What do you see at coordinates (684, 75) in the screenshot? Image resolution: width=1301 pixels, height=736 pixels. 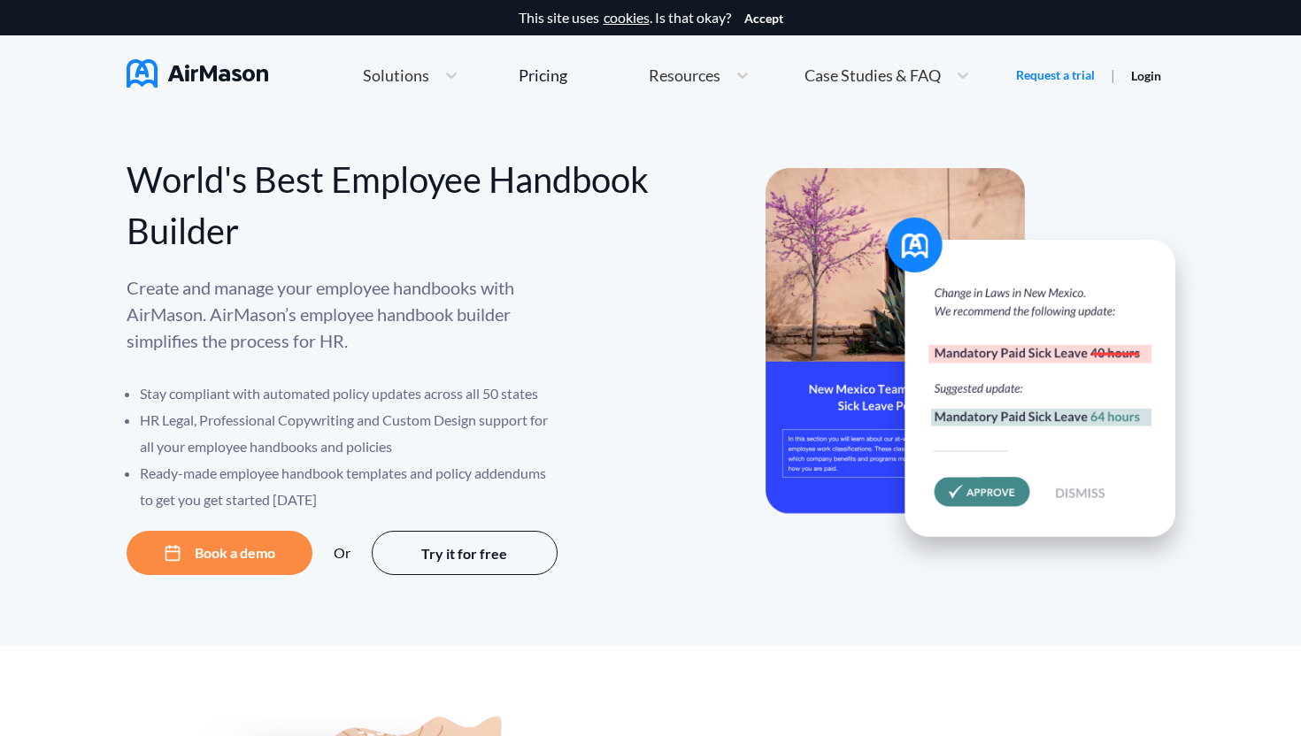 I see `span: Resources` at bounding box center [684, 75].